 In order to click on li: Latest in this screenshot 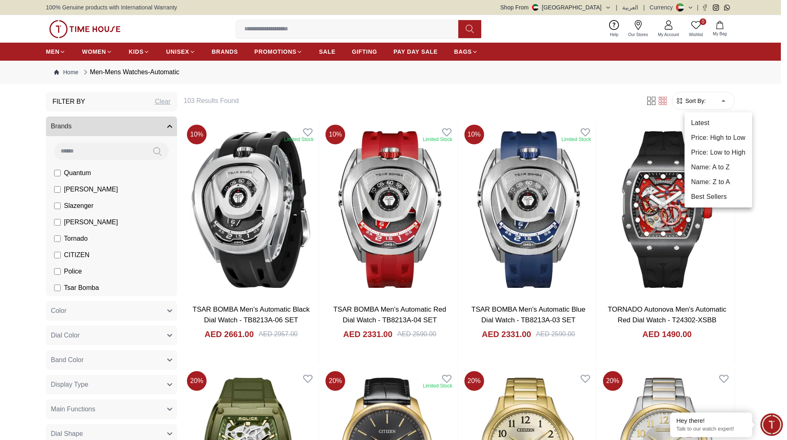, I will do `click(718, 123)`.